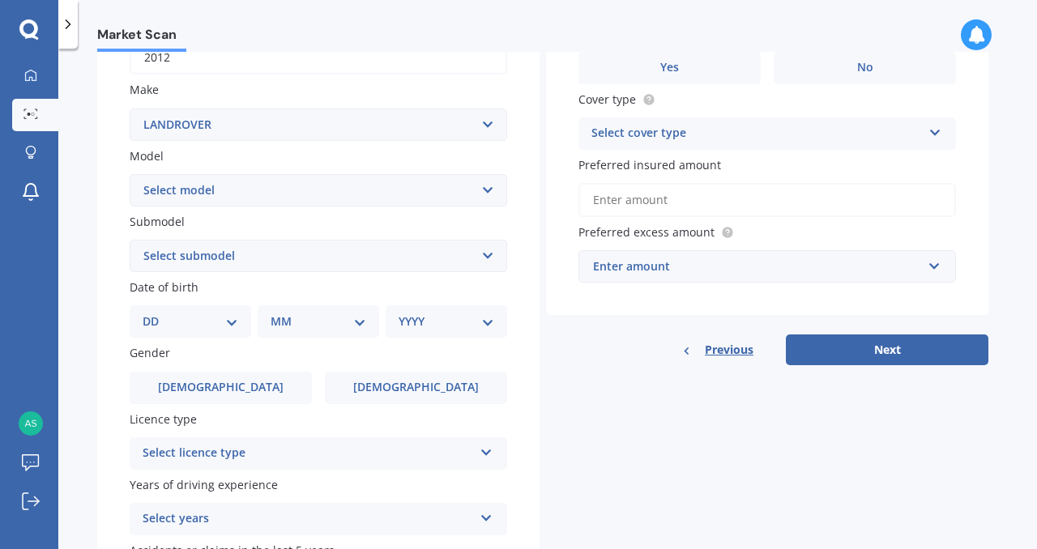  Describe the element at coordinates (308, 454) in the screenshot. I see `div: Select licence type` at that location.